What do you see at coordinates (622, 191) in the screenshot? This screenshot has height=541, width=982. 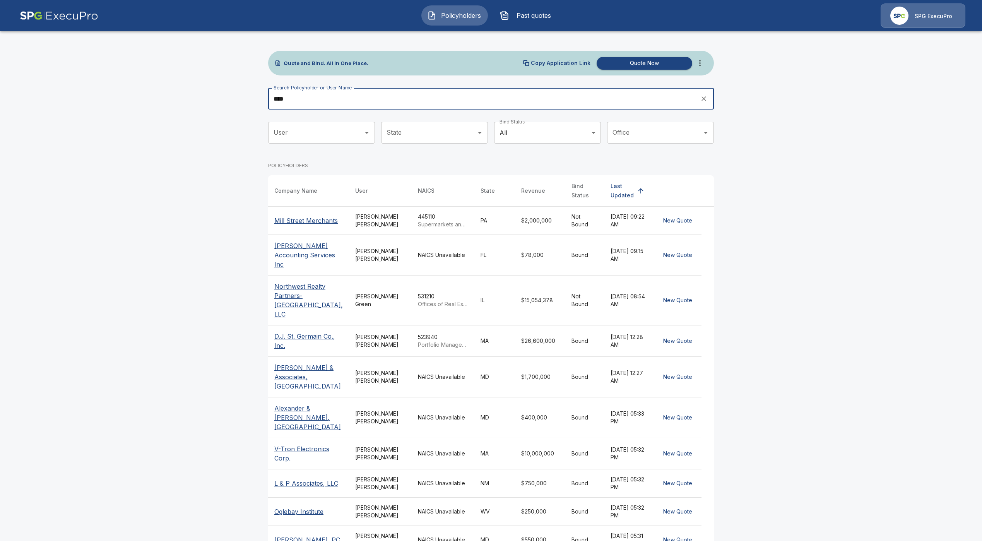 I see `div: Last Updated` at bounding box center [622, 191].